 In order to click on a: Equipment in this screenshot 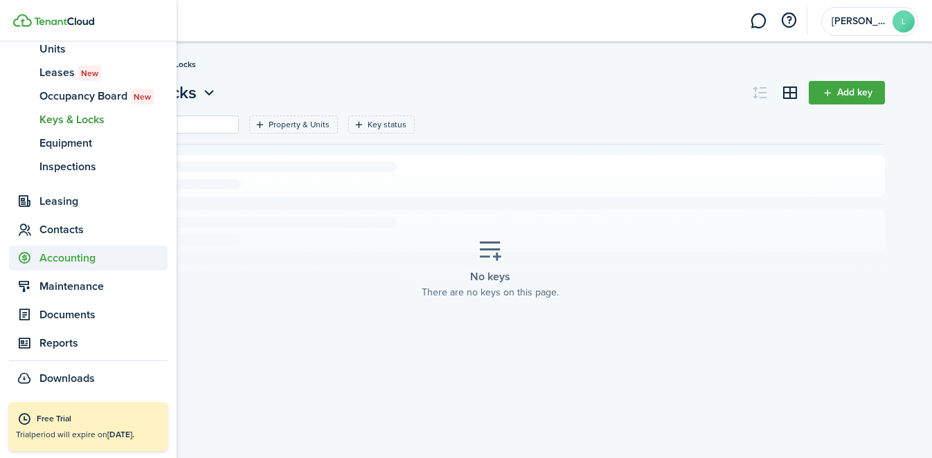, I will do `click(88, 143)`.